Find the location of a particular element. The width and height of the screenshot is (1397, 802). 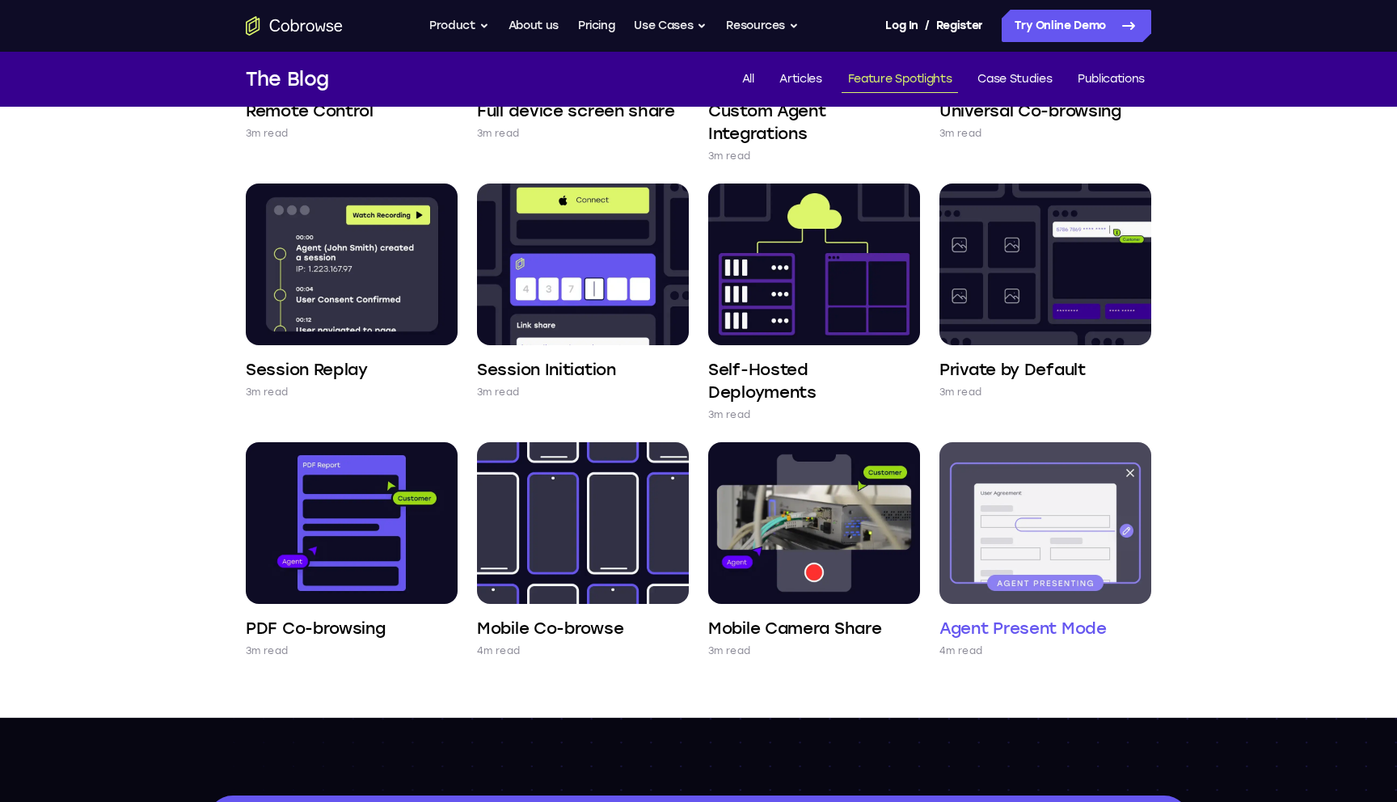

a: Feature Spotlights is located at coordinates (900, 79).